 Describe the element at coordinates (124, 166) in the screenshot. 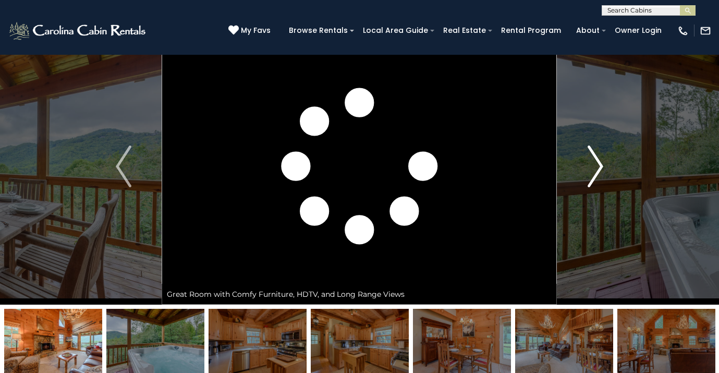

I see `button: Previous` at that location.